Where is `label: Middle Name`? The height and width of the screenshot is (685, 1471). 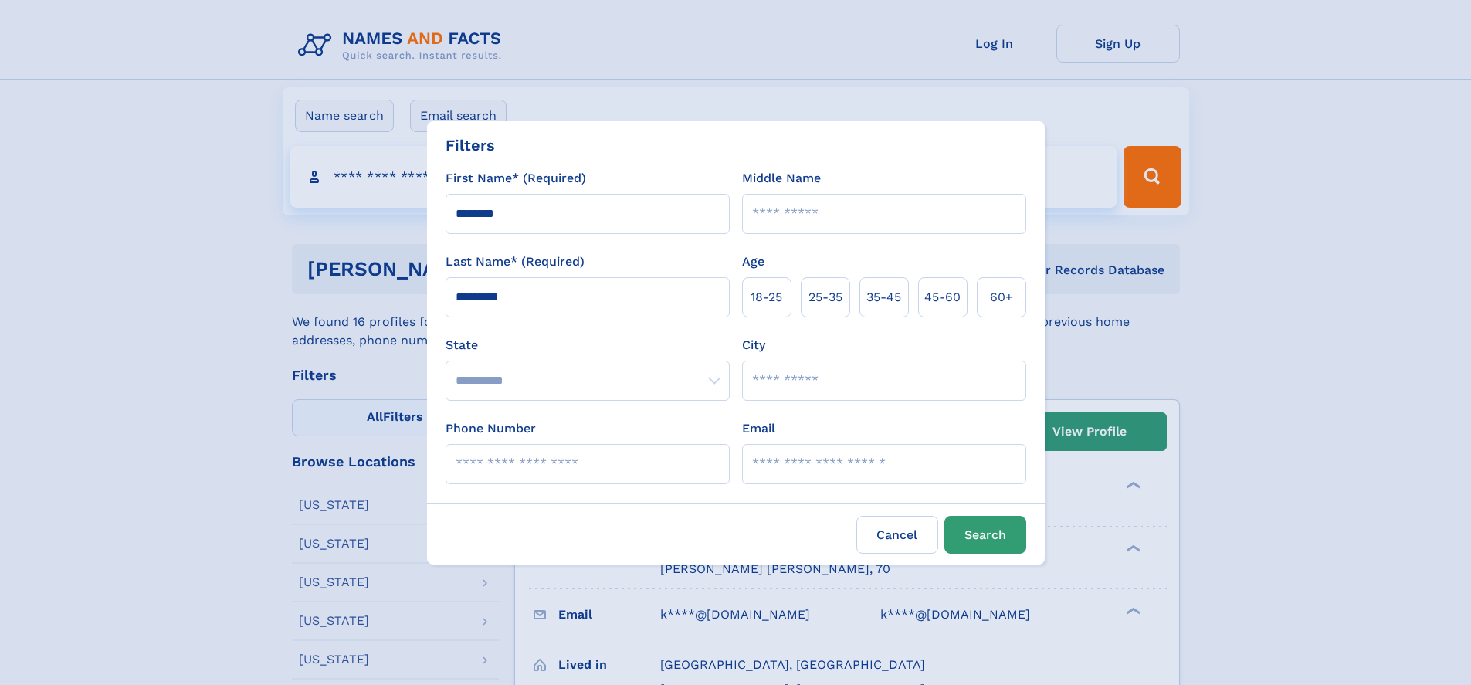 label: Middle Name is located at coordinates (781, 178).